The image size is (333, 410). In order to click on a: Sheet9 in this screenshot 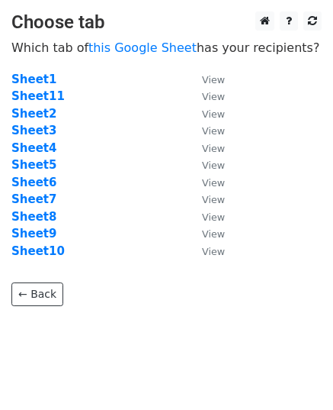, I will do `click(34, 233)`.